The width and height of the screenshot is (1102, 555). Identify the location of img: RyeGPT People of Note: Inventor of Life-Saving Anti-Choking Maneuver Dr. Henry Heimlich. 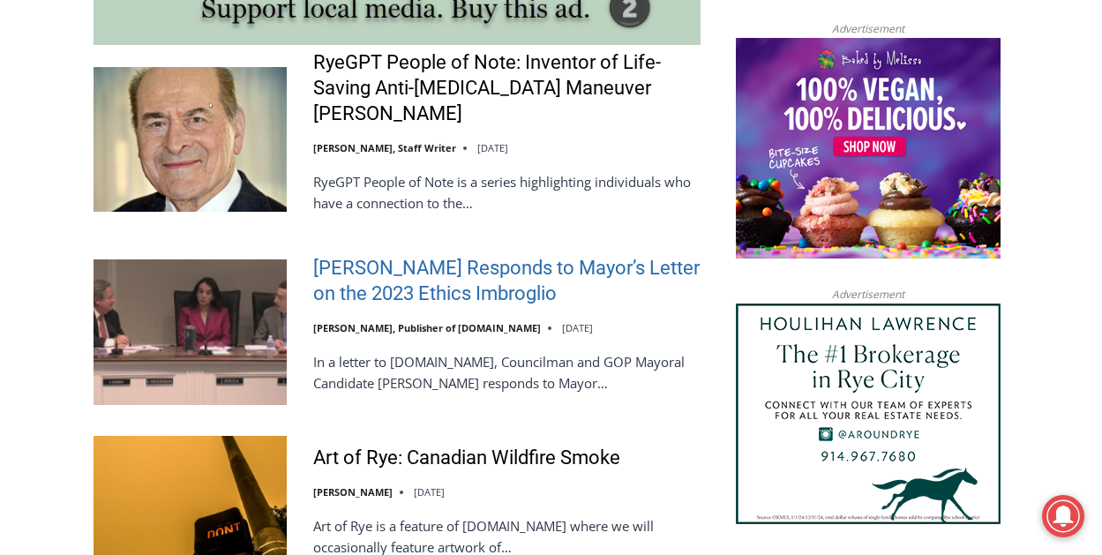
(190, 139).